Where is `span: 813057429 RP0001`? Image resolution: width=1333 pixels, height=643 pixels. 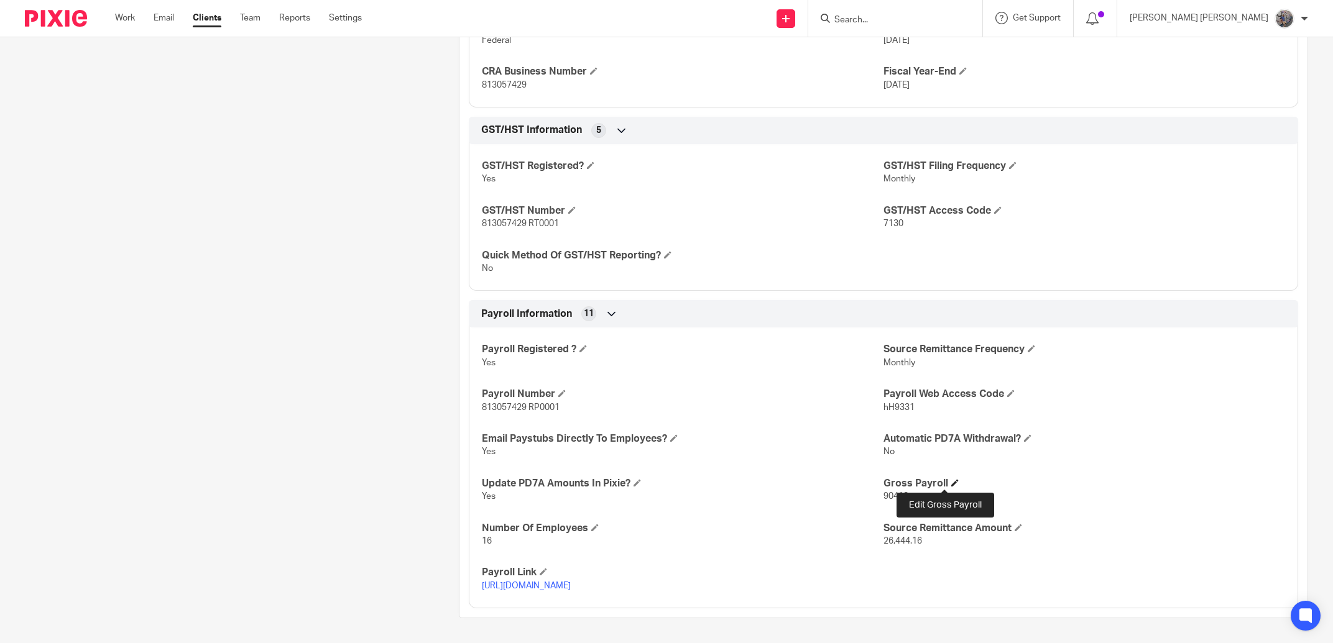 span: 813057429 RP0001 is located at coordinates (520, 408).